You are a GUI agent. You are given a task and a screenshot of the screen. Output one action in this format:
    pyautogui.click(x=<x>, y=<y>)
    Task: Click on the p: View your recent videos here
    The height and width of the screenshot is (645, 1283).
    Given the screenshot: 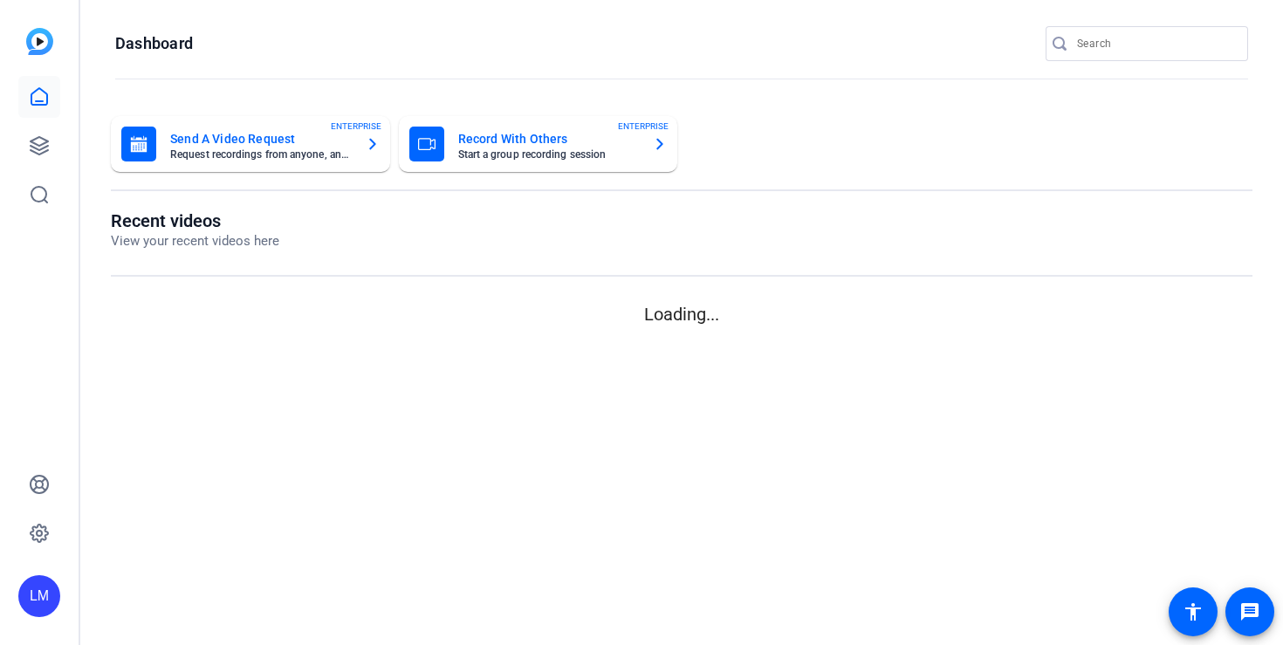 What is the action you would take?
    pyautogui.click(x=195, y=241)
    